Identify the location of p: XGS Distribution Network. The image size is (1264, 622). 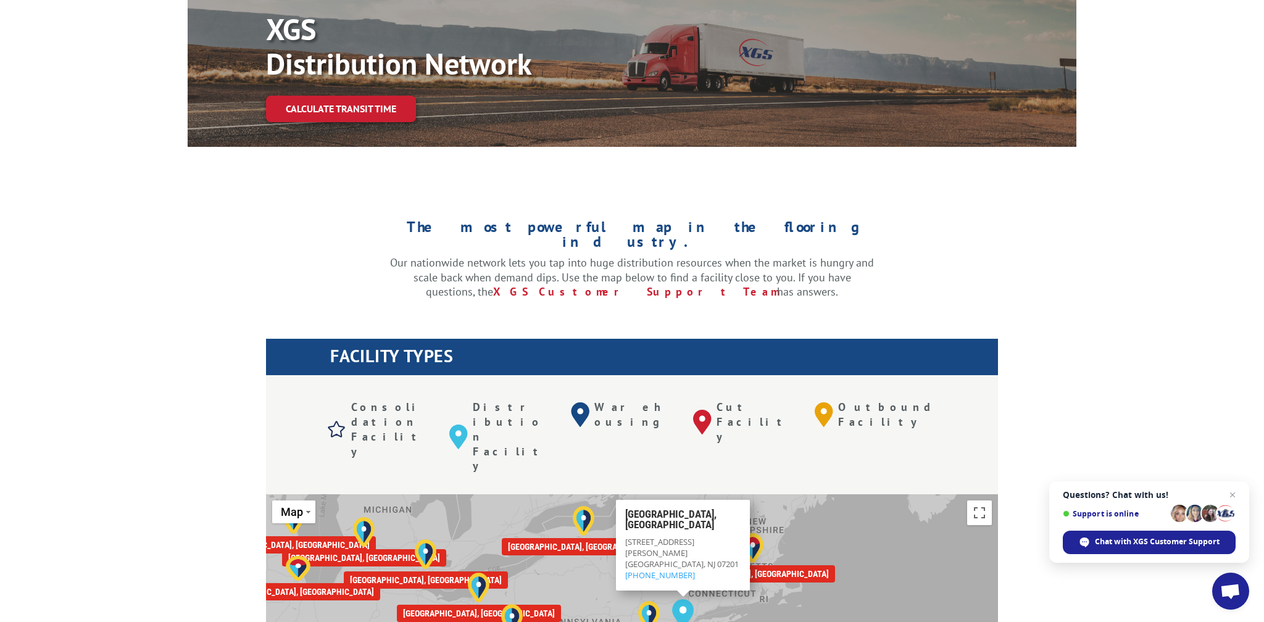
(451, 46).